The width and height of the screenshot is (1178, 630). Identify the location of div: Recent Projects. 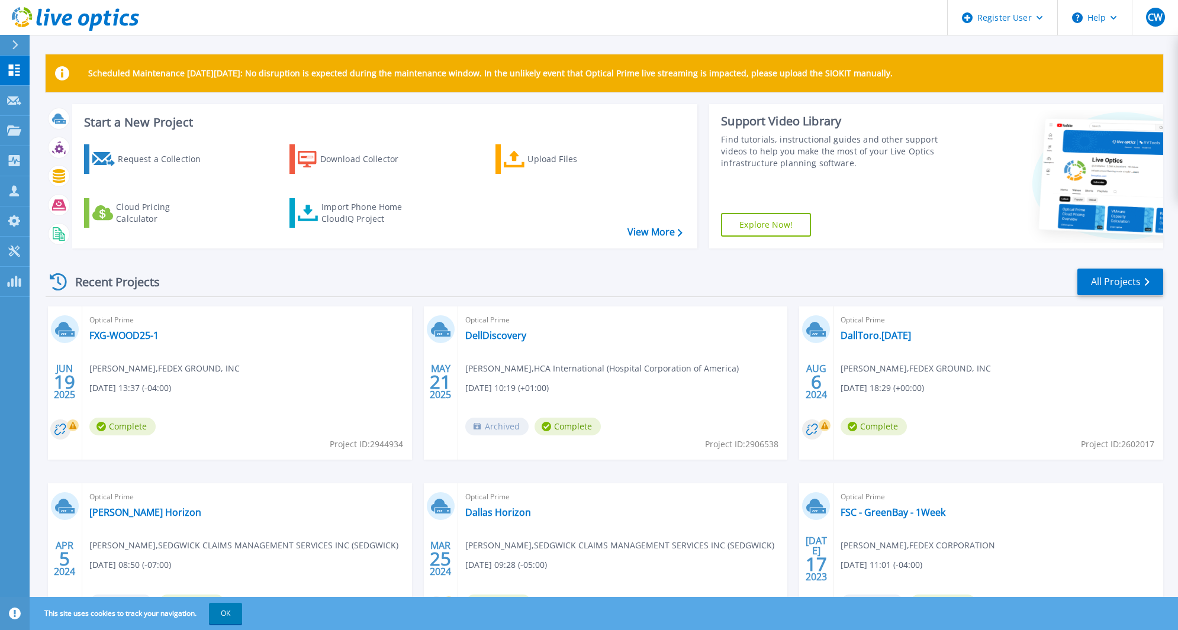
(111, 282).